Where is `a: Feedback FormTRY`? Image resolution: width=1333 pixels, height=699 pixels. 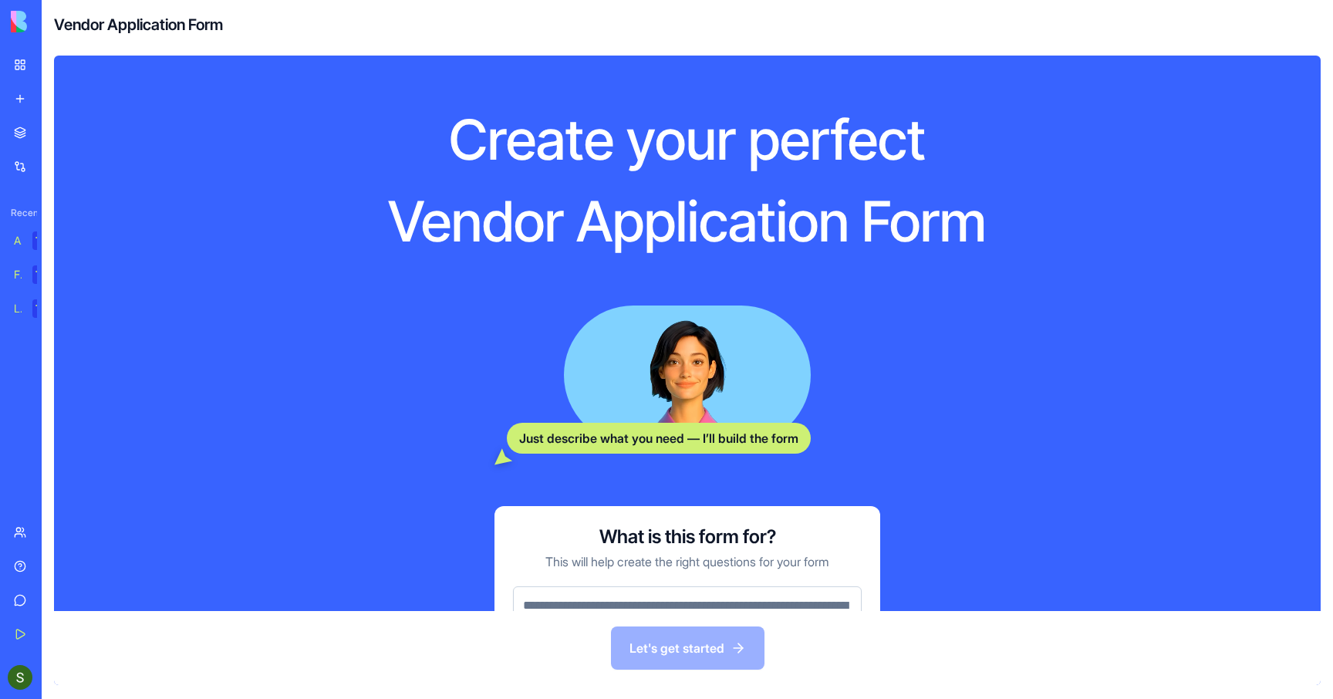
a: Feedback FormTRY is located at coordinates (35, 275).